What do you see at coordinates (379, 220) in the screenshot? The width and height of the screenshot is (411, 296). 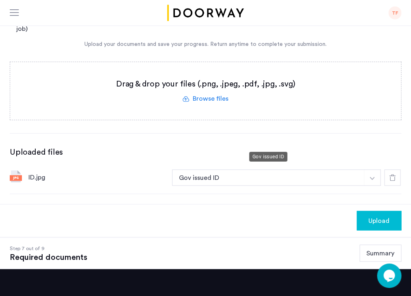 I see `span: Upload` at bounding box center [379, 220].